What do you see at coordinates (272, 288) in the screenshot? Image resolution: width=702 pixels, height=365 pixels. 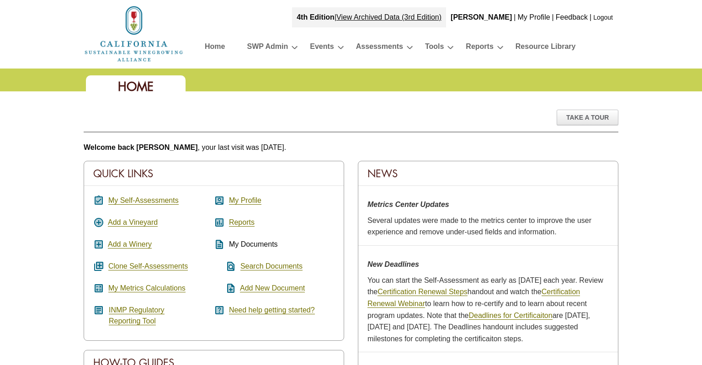 I see `a: Add New Document` at bounding box center [272, 288].